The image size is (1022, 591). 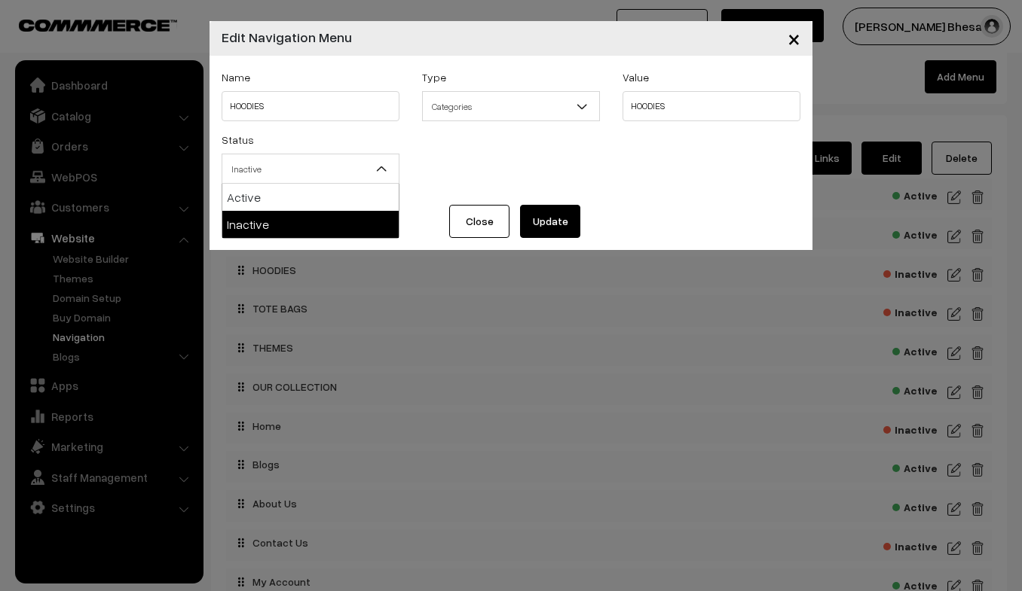 I want to click on label: Value, so click(x=635, y=77).